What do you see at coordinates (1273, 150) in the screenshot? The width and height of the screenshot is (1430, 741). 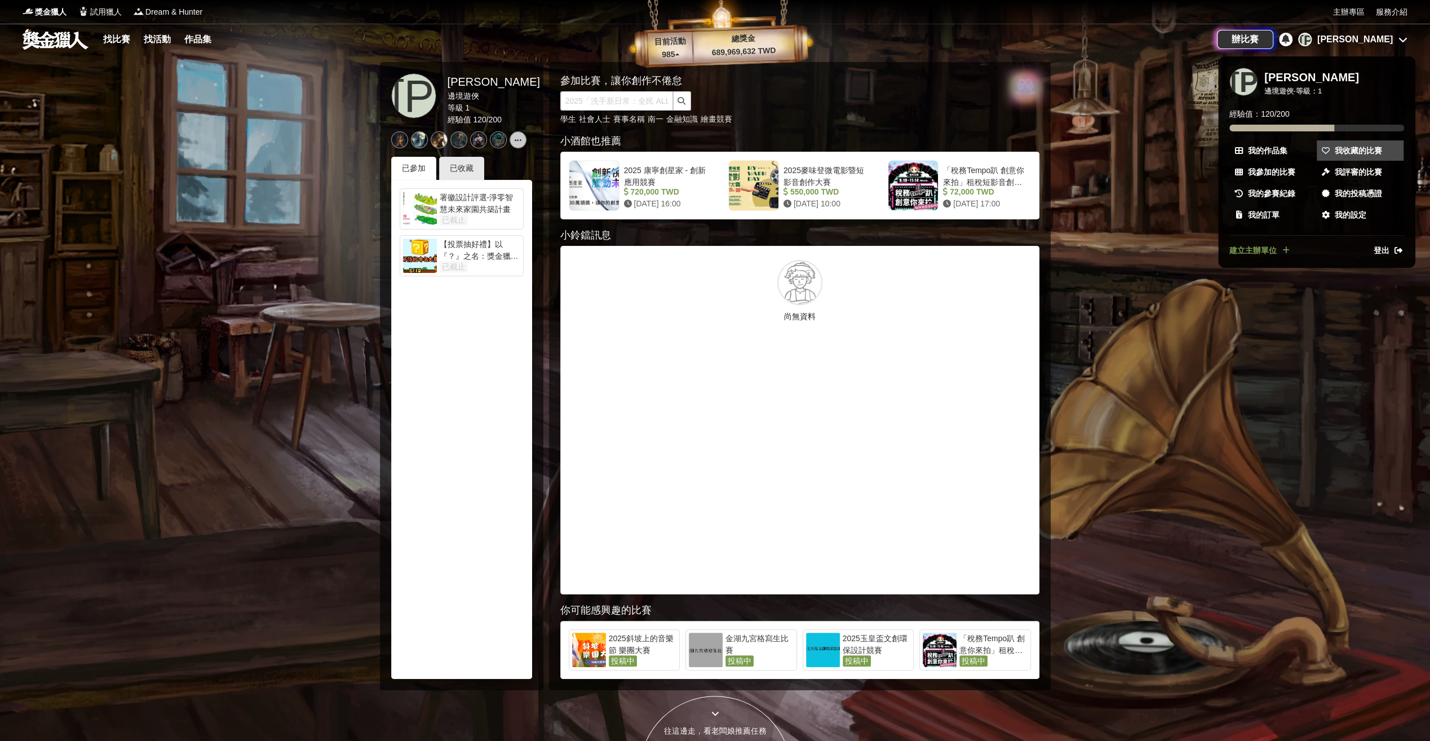 I see `a: 我的作品集` at bounding box center [1273, 150].